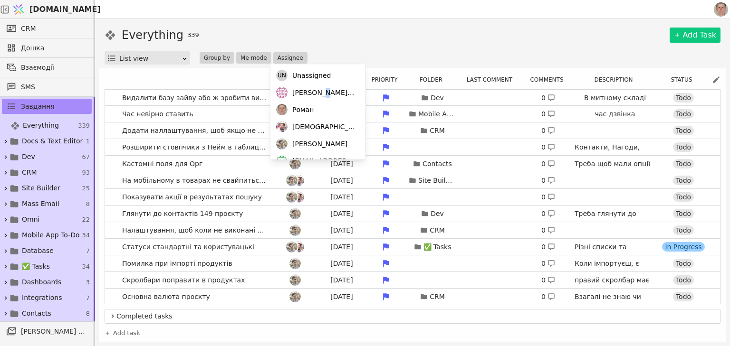  I want to click on span: 1, so click(88, 142).